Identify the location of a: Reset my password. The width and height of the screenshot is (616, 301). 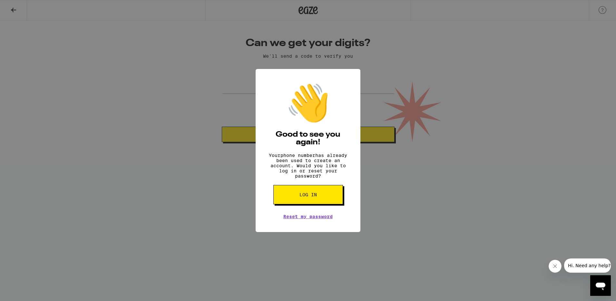
(308, 216).